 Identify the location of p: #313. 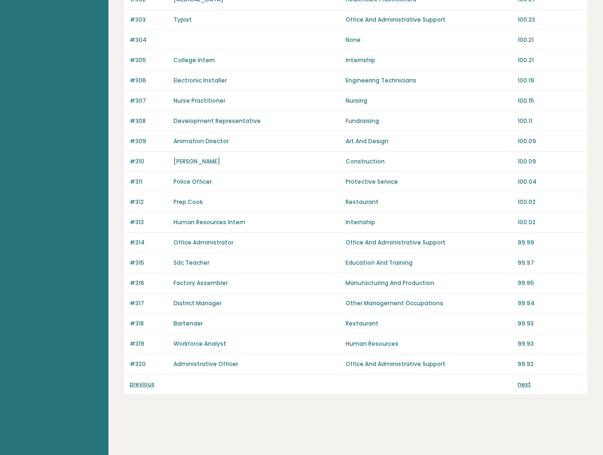
(148, 223).